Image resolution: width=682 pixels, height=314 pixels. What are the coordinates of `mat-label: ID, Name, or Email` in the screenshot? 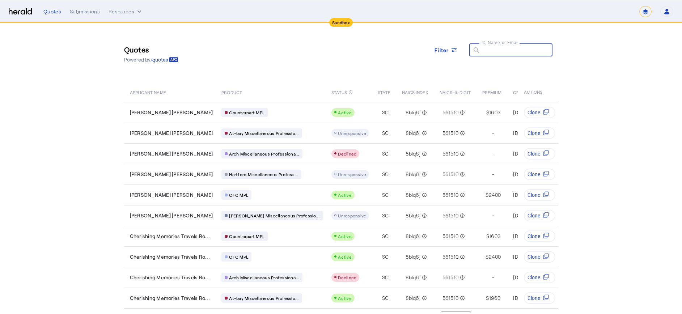 It's located at (500, 42).